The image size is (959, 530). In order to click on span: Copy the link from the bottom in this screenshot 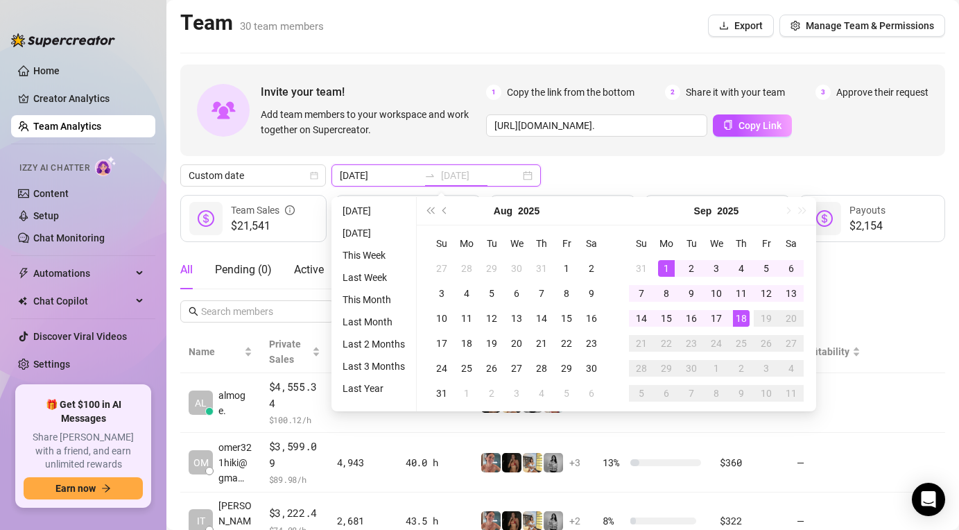, I will do `click(570, 92)`.